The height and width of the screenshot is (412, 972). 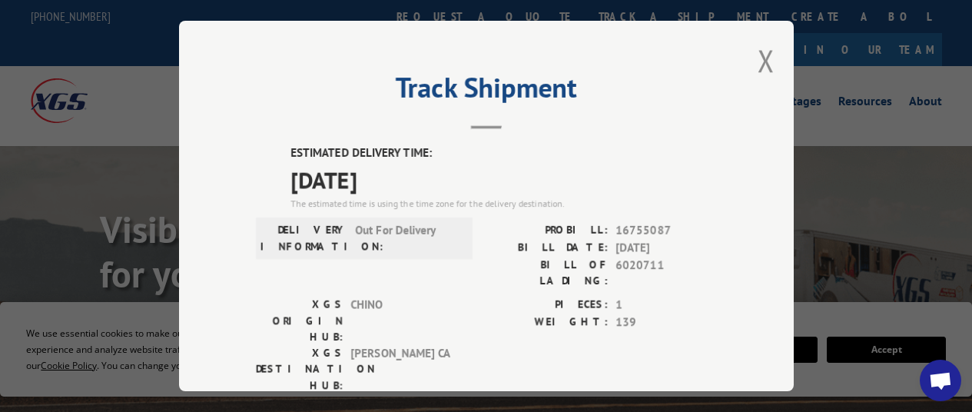 What do you see at coordinates (304, 238) in the screenshot?
I see `label: DELIVERY INFORMATION:` at bounding box center [304, 238].